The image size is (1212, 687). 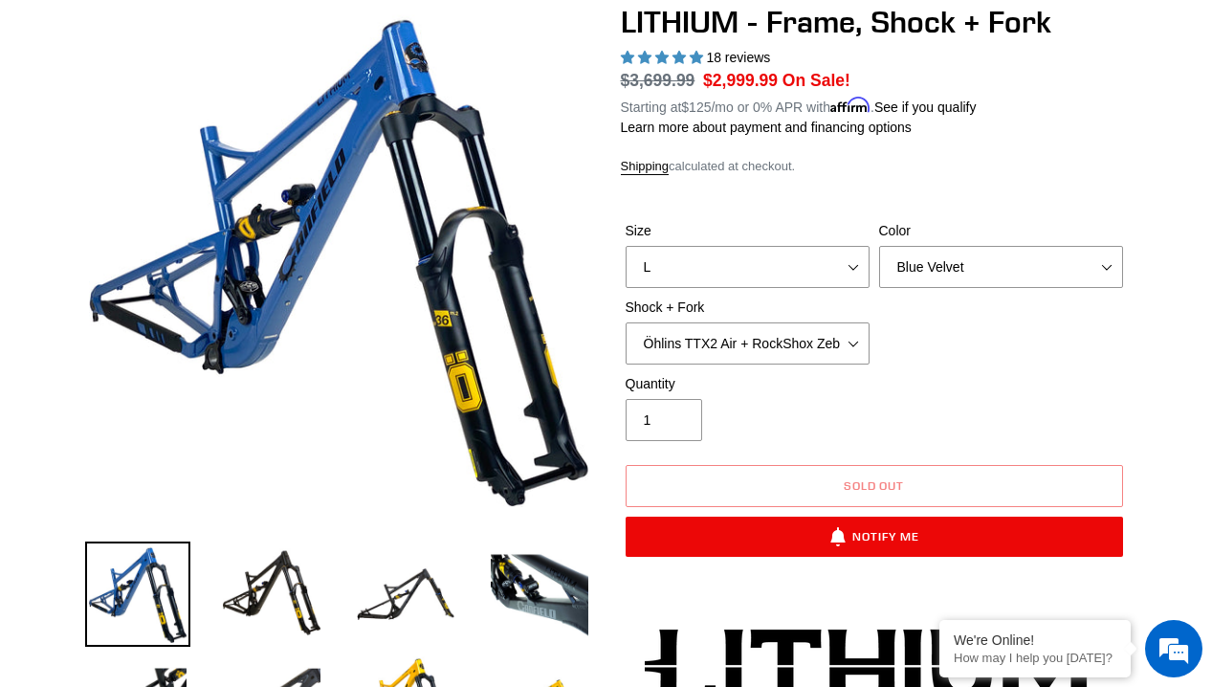 I want to click on label: Size, so click(x=747, y=230).